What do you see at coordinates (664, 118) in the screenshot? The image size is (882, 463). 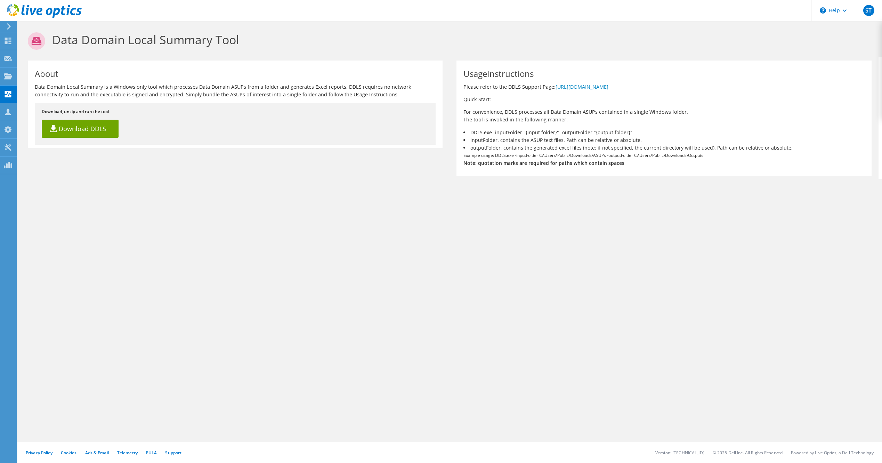 I see `div: Example usage: DDLS.exe -inputFolder C:\Users\Public\Downloads\ASUPs -outputFolder C:\Users\Publi...` at bounding box center [664, 118].